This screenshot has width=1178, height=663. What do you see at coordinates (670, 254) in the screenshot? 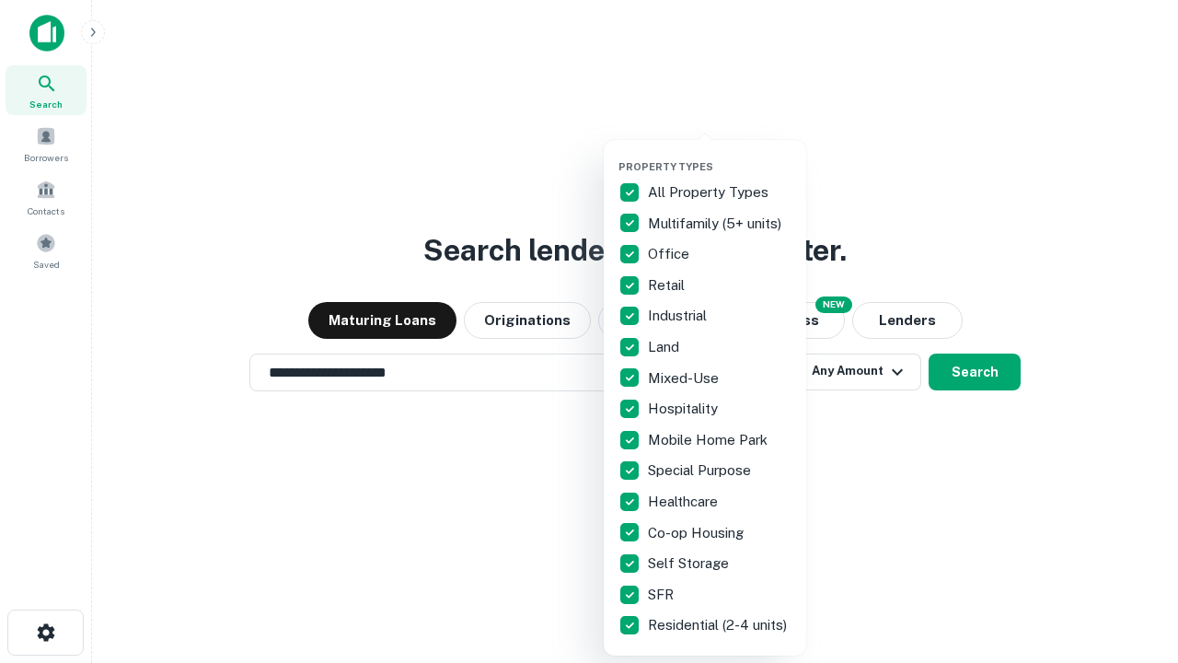
I see `p: Office` at bounding box center [670, 254].